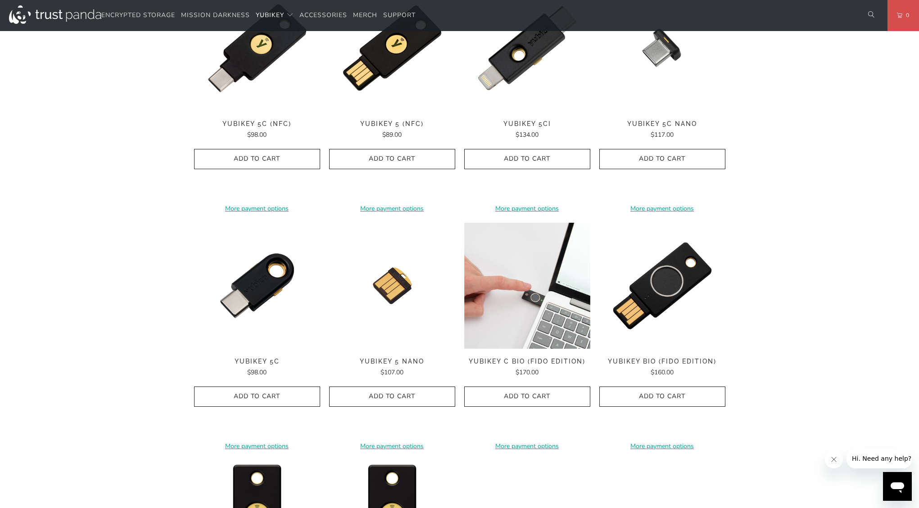 The height and width of the screenshot is (508, 919). What do you see at coordinates (215, 15) in the screenshot?
I see `span: Mission Darkness` at bounding box center [215, 15].